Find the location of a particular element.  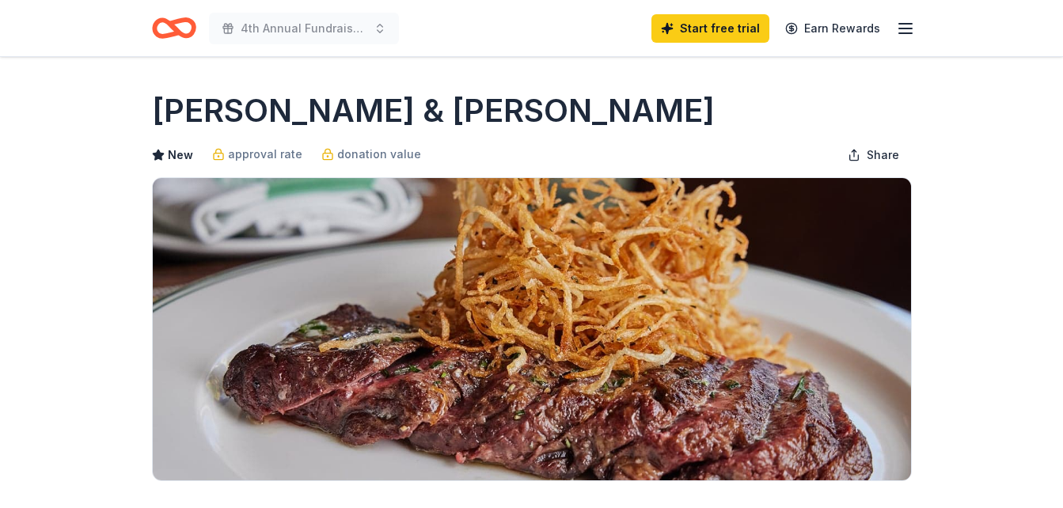

span: New is located at coordinates (180, 155).